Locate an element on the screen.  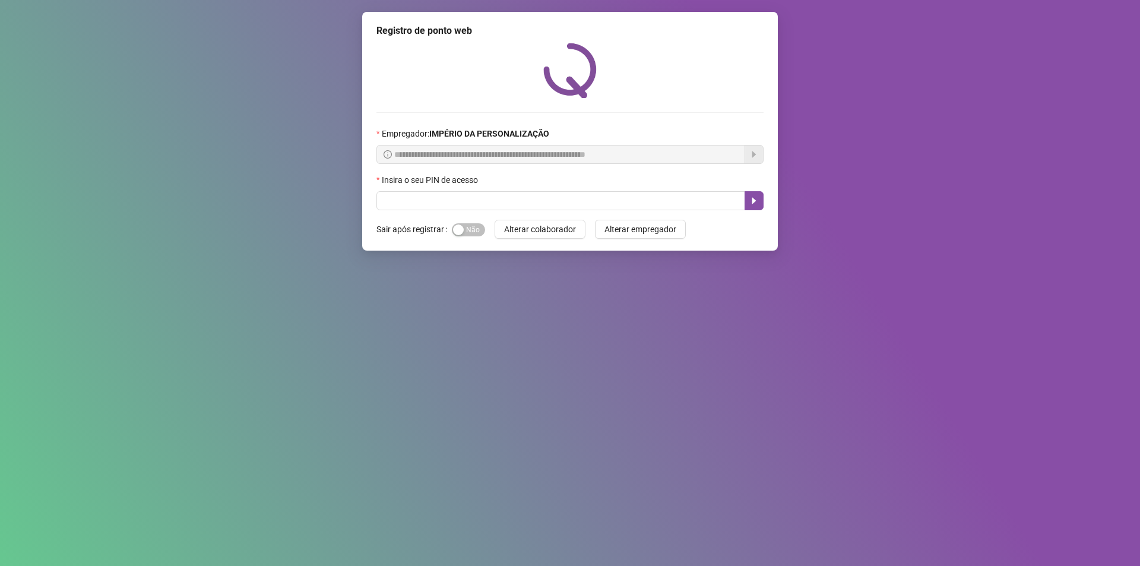
label: Insira o seu PIN de acesso is located at coordinates (431, 180).